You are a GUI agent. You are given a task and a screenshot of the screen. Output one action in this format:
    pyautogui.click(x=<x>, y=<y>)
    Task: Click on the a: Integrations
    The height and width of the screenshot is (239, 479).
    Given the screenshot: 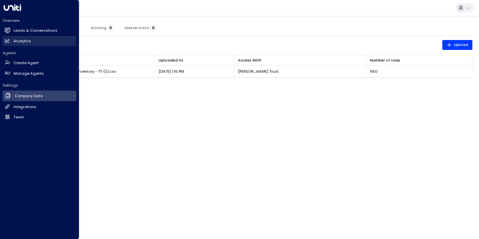 What is the action you would take?
    pyautogui.click(x=39, y=107)
    